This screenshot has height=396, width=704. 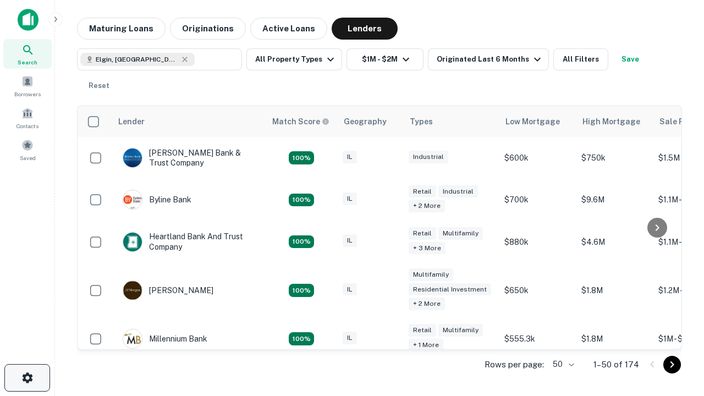 What do you see at coordinates (616, 365) in the screenshot?
I see `p: 1–50 of 174` at bounding box center [616, 365].